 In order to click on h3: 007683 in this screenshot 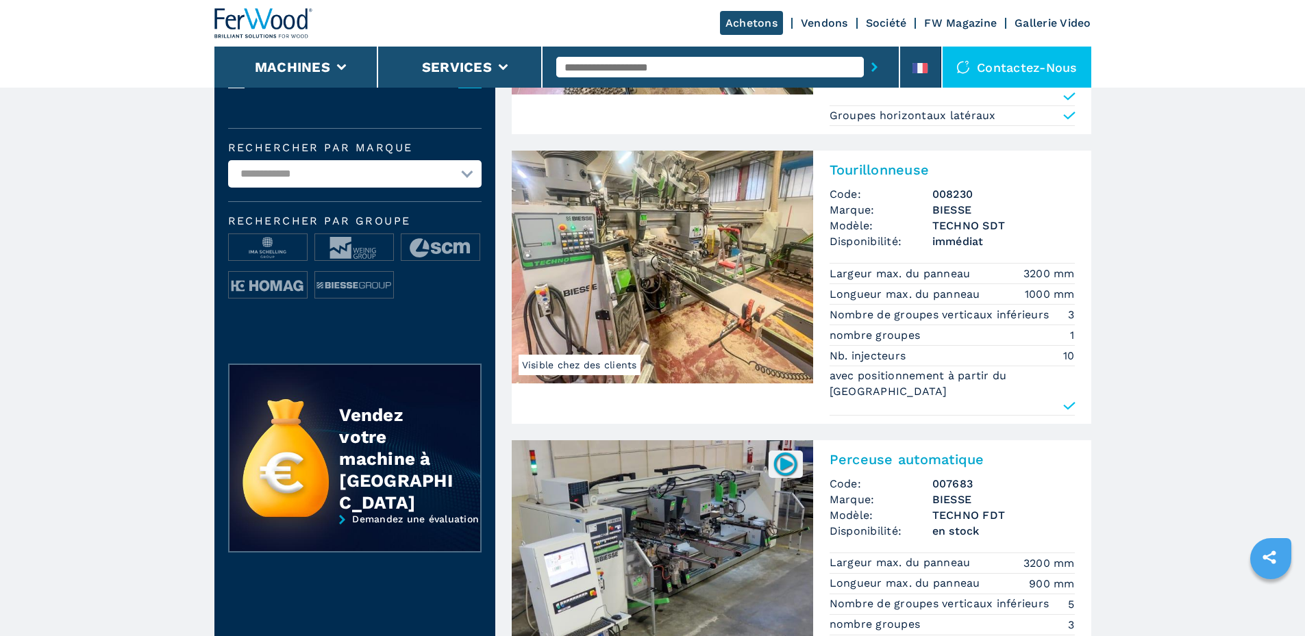, I will do `click(1004, 484)`.